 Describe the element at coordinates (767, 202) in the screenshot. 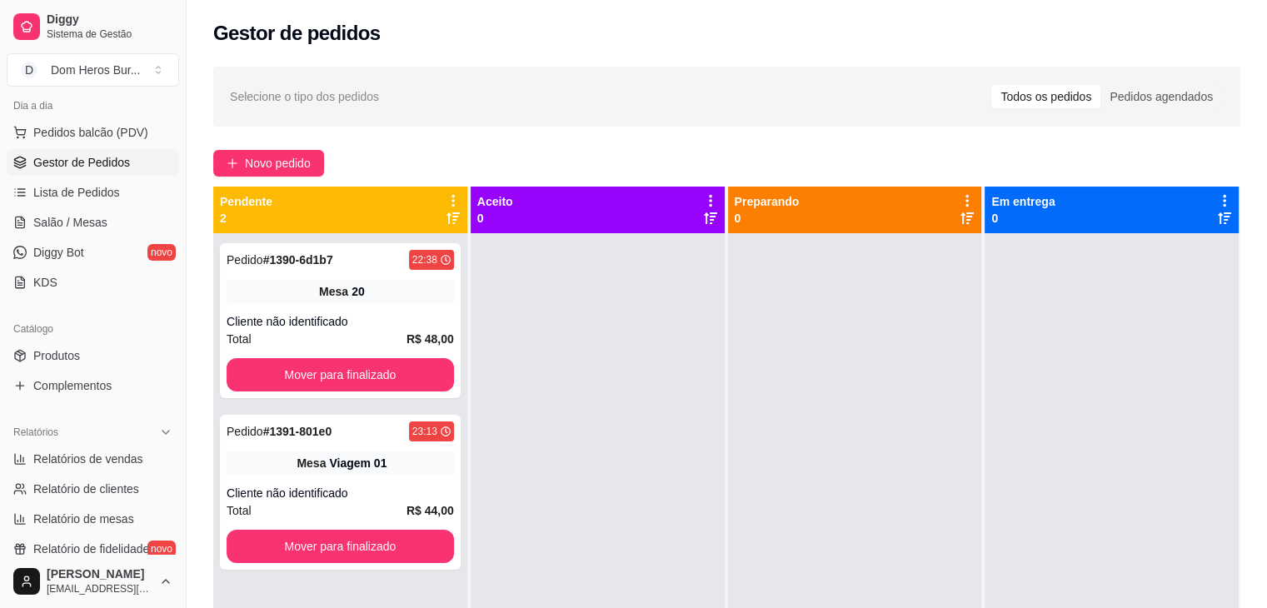

I see `p: Preparando` at that location.